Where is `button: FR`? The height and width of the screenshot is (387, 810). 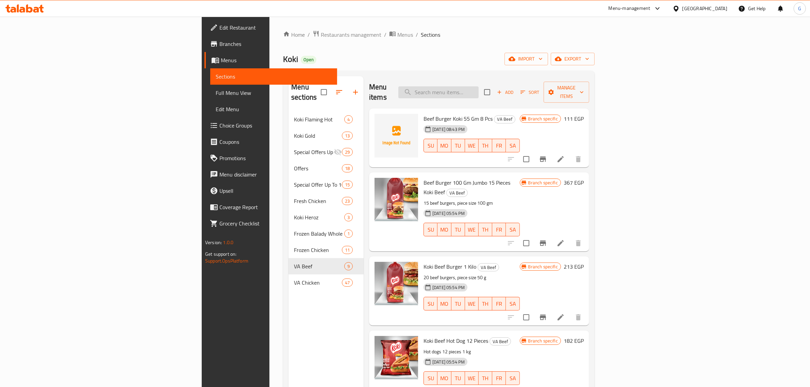
button: FR is located at coordinates (499, 230).